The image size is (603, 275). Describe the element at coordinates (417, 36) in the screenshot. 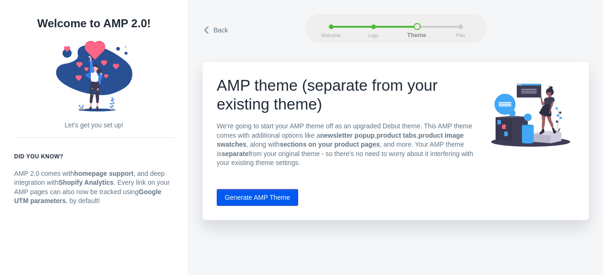

I see `span: Theme` at that location.